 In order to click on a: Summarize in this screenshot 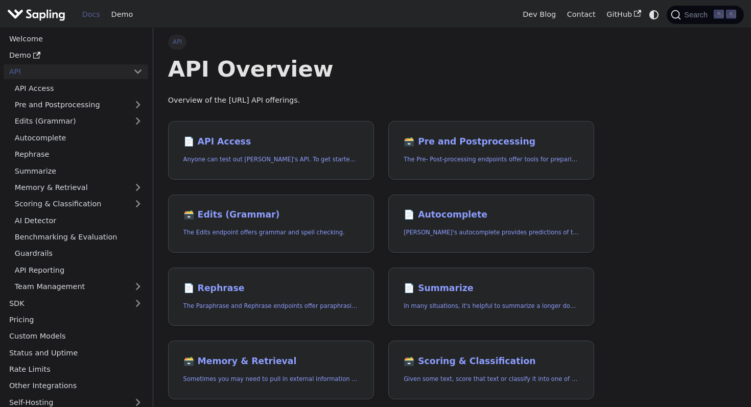, I will do `click(79, 171)`.